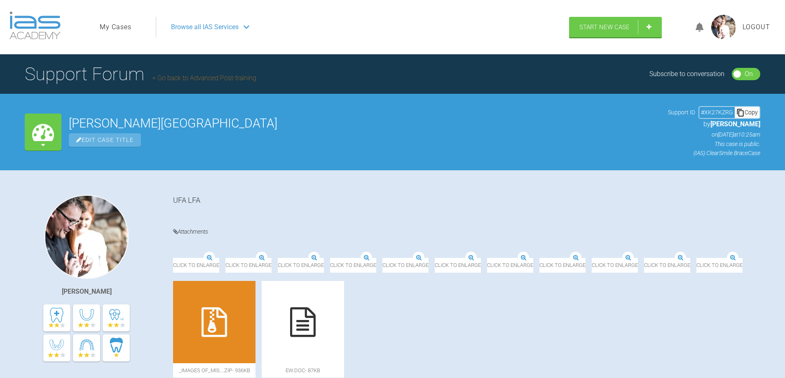  Describe the element at coordinates (466, 205) in the screenshot. I see `div: UFA LFA` at that location.